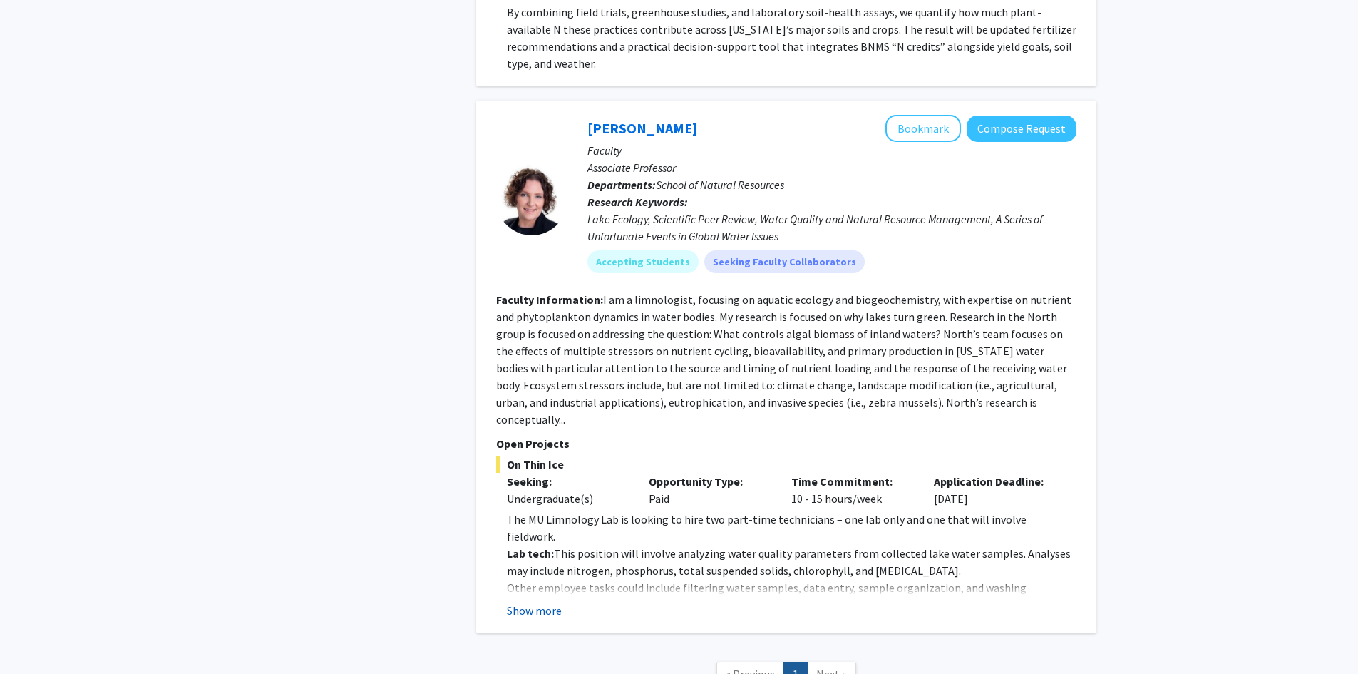  What do you see at coordinates (720, 185) in the screenshot?
I see `span: School of Natural Resources` at bounding box center [720, 185].